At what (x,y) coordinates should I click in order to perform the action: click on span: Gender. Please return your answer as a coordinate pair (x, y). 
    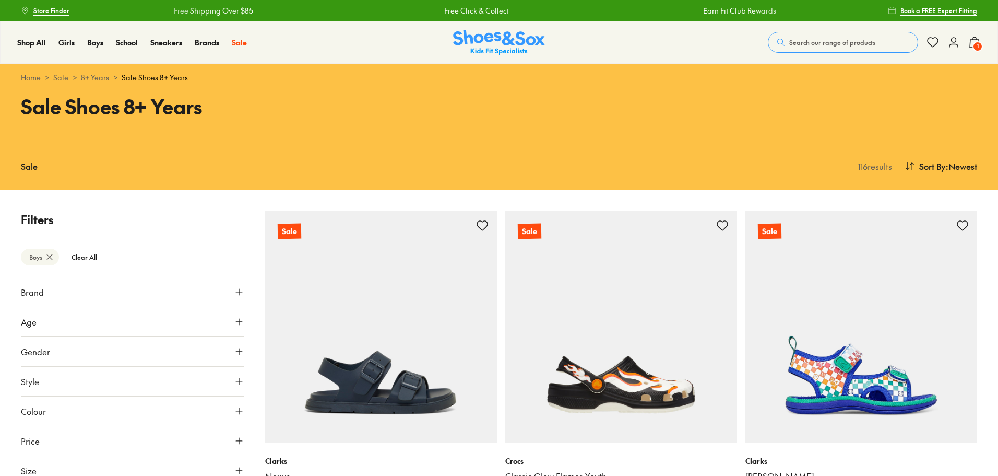
    Looking at the image, I should click on (36, 351).